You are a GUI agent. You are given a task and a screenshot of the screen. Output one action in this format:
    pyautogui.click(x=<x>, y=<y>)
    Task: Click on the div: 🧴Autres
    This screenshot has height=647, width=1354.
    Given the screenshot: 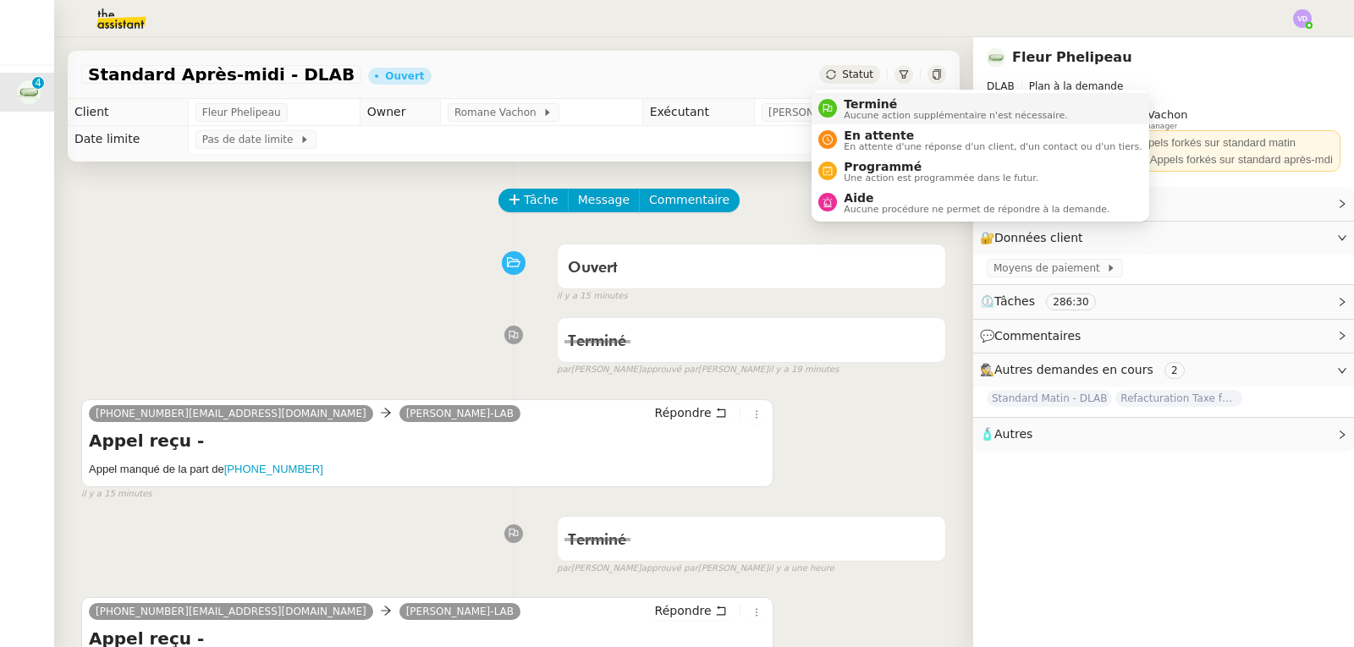 What is the action you would take?
    pyautogui.click(x=1164, y=434)
    